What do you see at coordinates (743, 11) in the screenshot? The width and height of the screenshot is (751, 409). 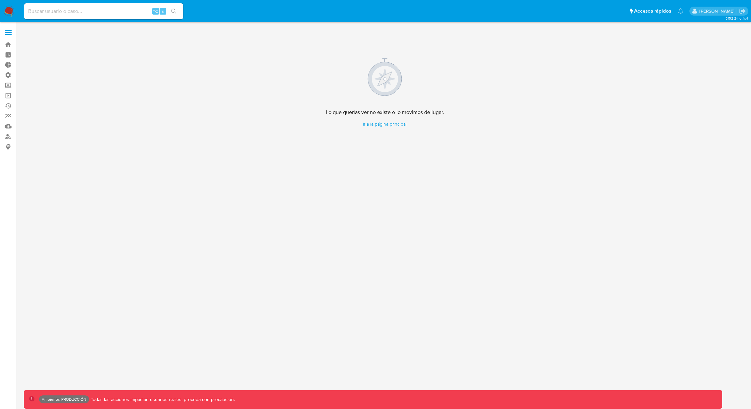 I see `a: Salir` at bounding box center [743, 11].